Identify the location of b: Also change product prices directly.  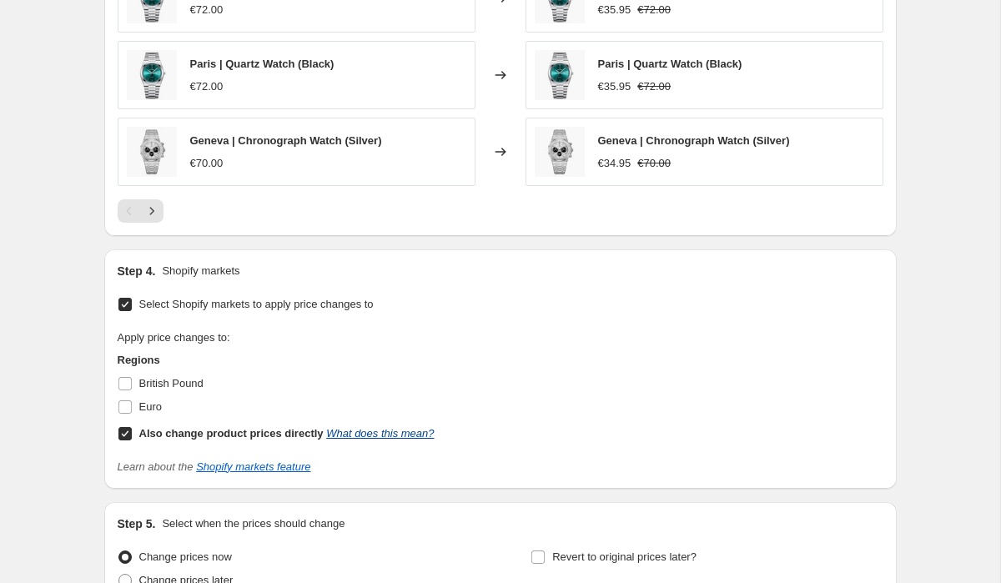
(231, 433).